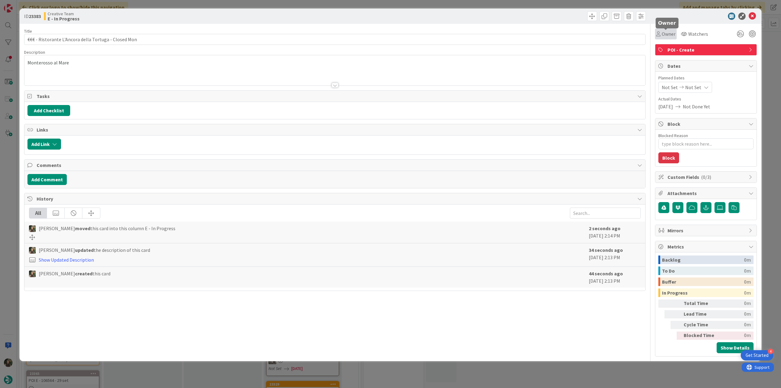 The width and height of the screenshot is (781, 388). I want to click on div: All, so click(38, 213).